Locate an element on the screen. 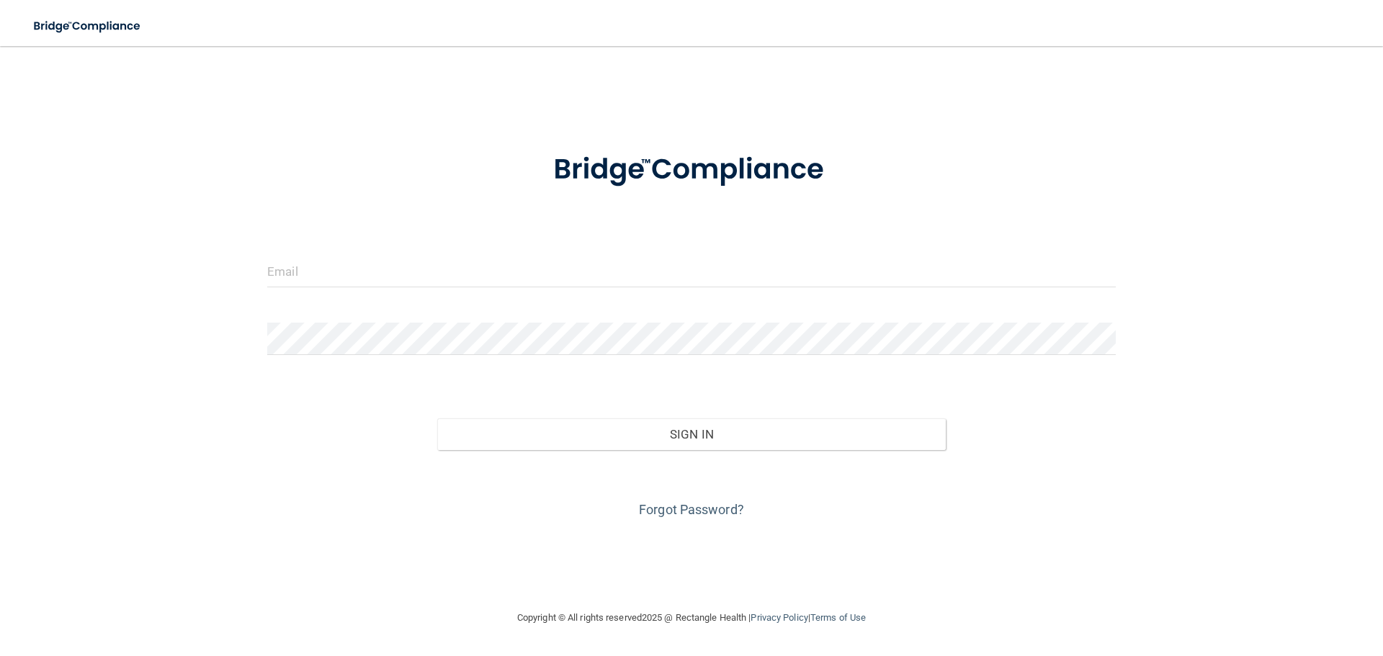 This screenshot has width=1383, height=656. a: Terms of Use is located at coordinates (838, 617).